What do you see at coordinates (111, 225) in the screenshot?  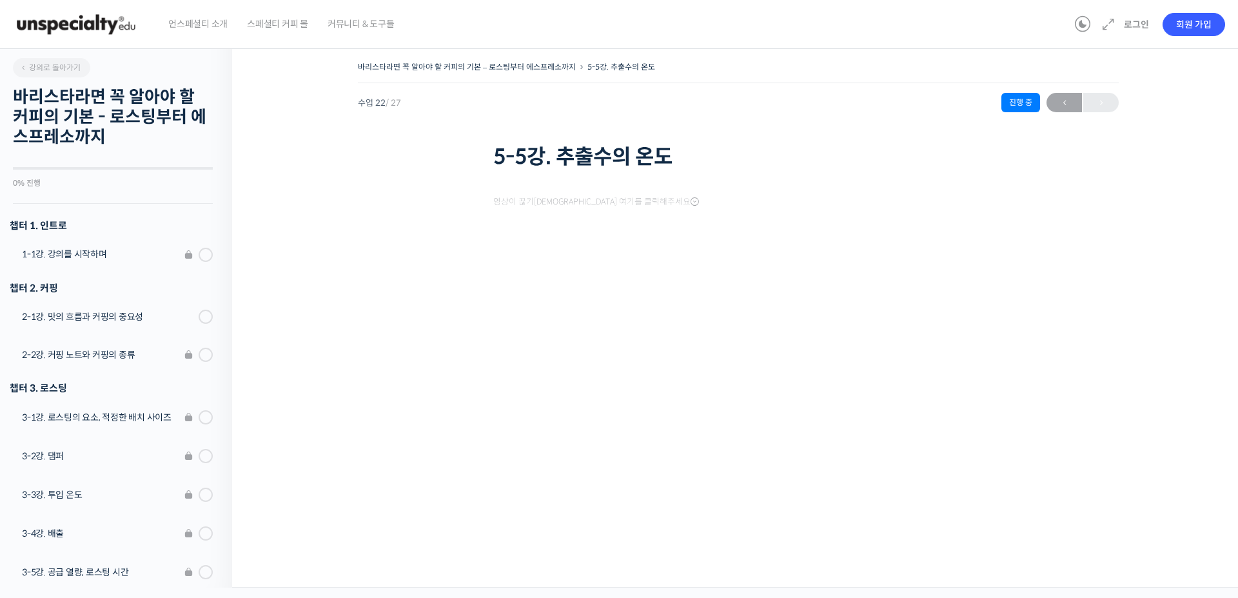 I see `h3: 챕터 1. 인트로` at bounding box center [111, 225].